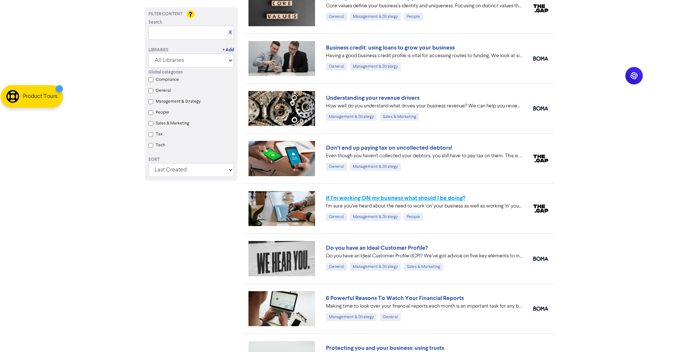 The width and height of the screenshot is (693, 352). I want to click on a: Protecting you and your business: using trusts, so click(385, 348).